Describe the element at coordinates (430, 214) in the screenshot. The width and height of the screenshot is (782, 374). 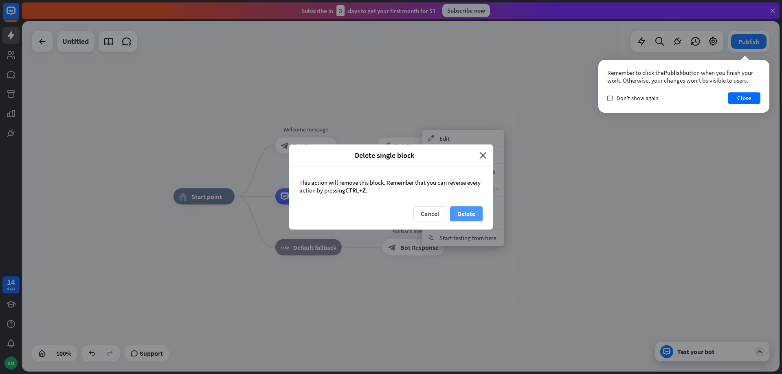
I see `button: Cancel` at that location.